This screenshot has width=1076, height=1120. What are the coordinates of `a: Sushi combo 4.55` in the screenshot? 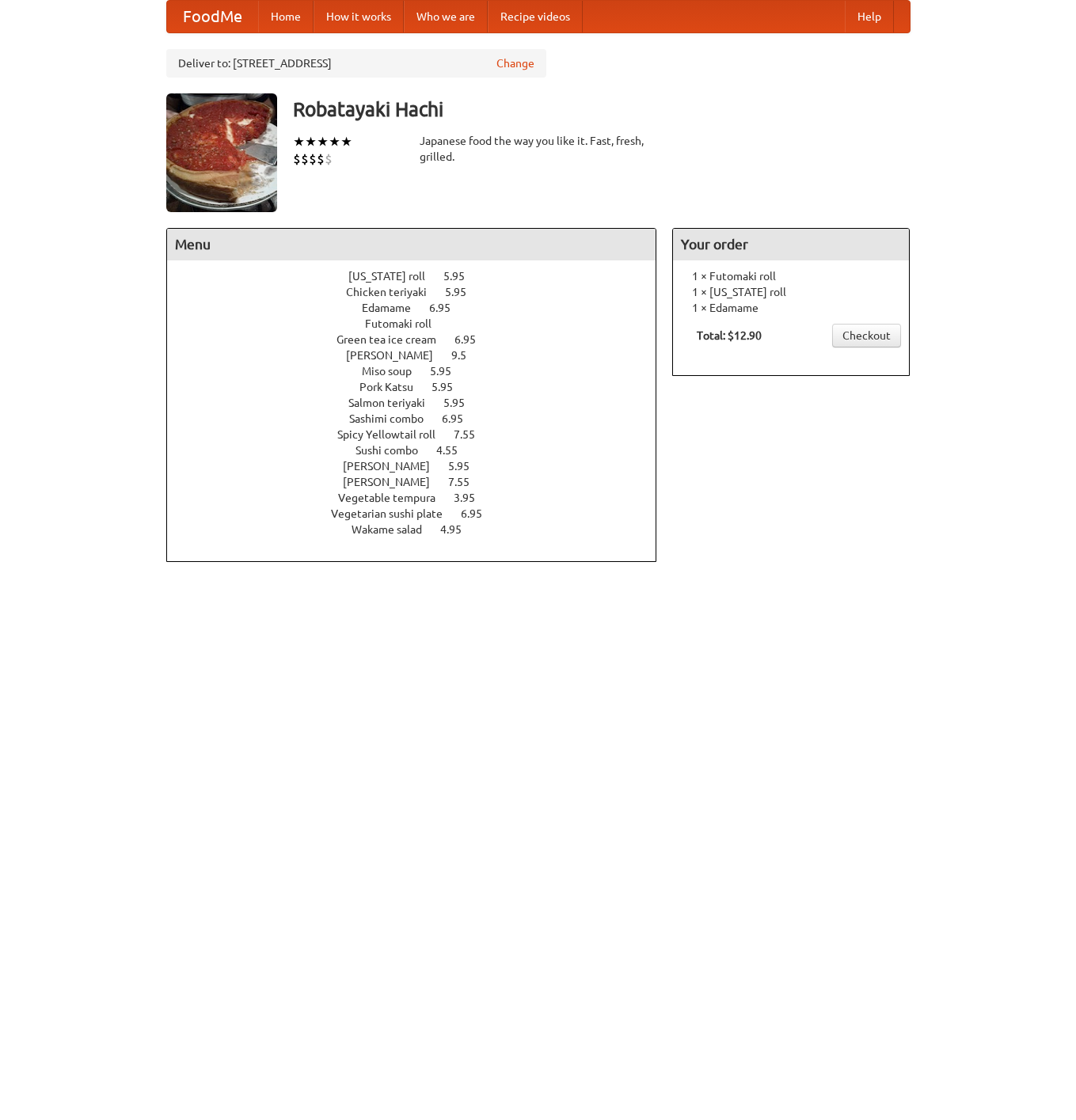 It's located at (421, 450).